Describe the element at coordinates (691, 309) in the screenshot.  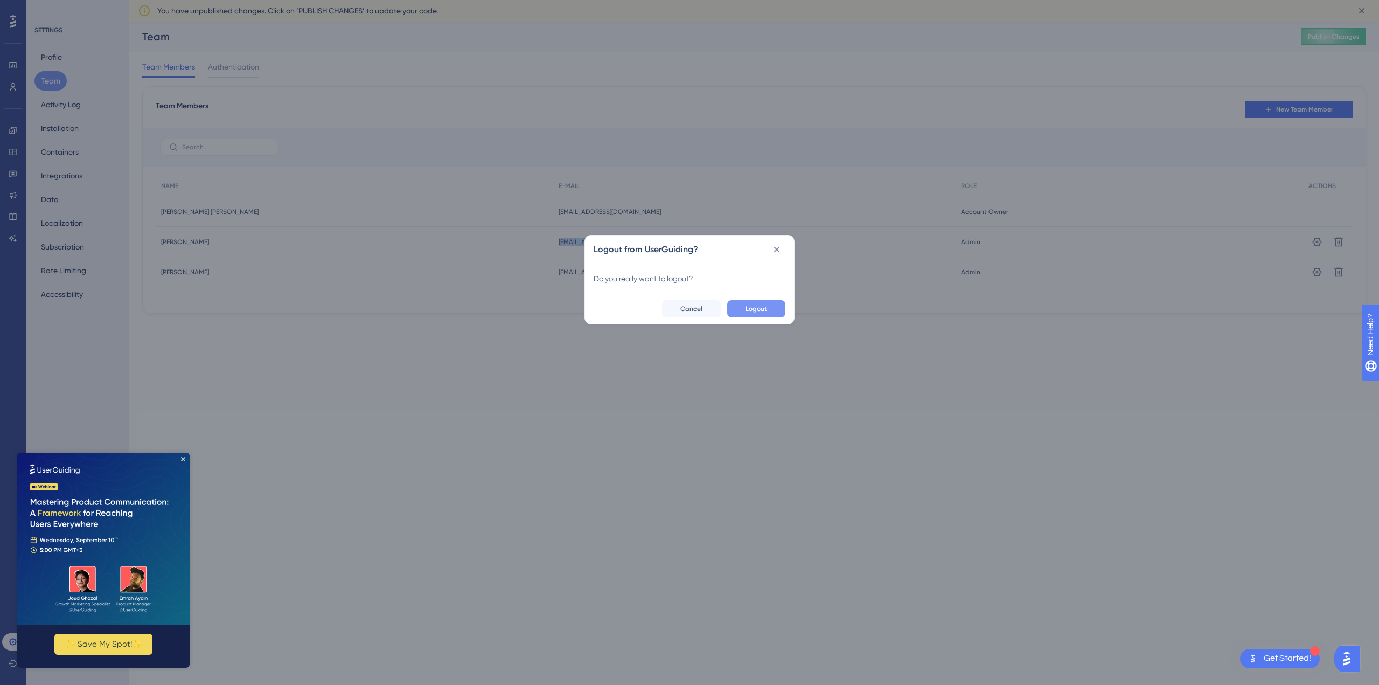
I see `span: Cancel` at that location.